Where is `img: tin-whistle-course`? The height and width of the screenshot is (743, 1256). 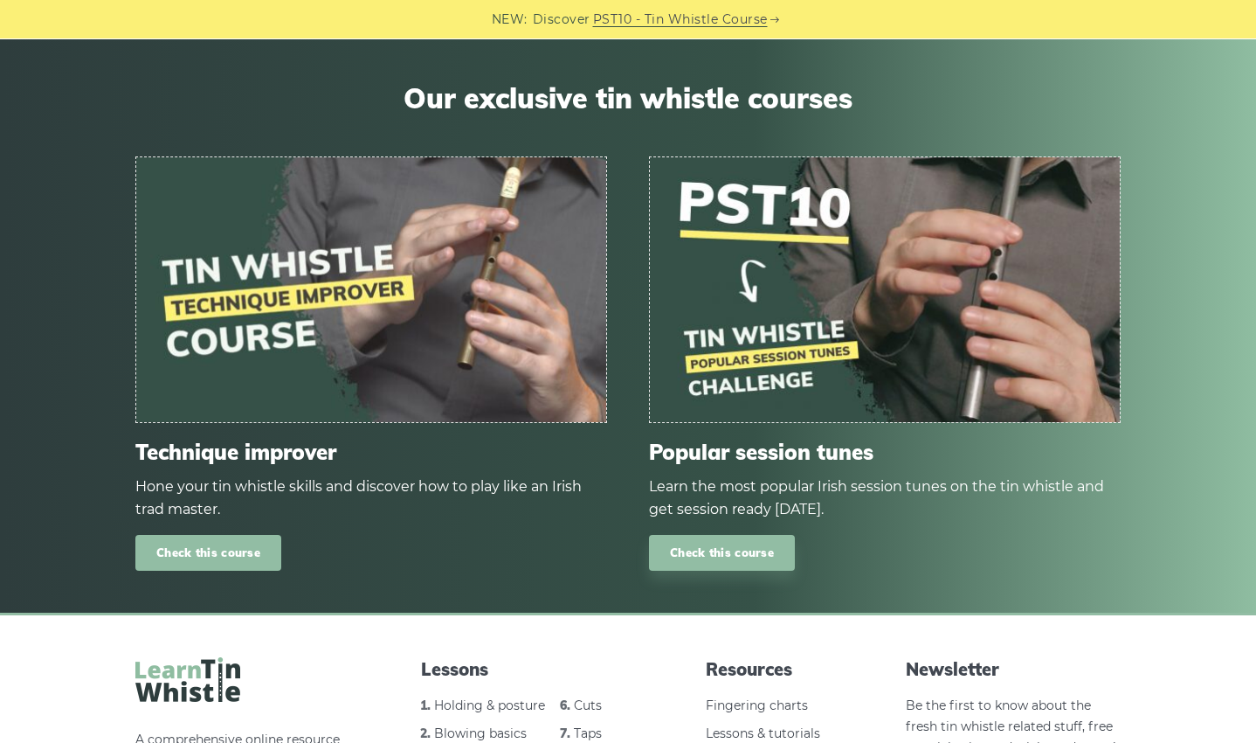 img: tin-whistle-course is located at coordinates (371, 289).